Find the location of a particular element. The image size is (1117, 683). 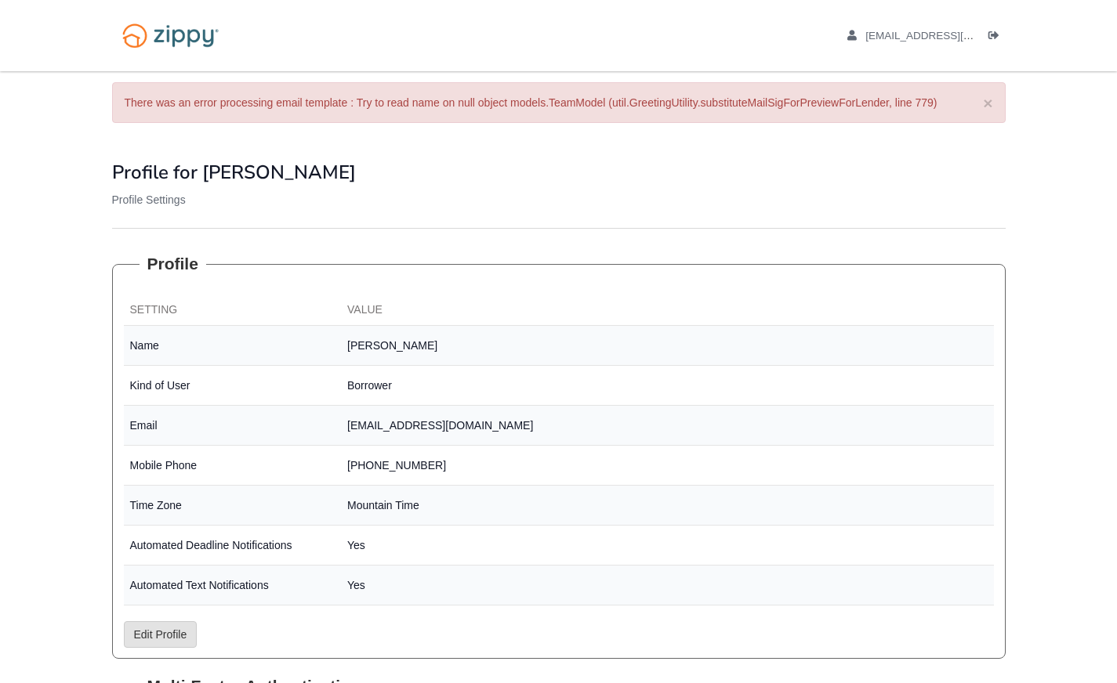

td: Kind of User is located at coordinates (233, 386).